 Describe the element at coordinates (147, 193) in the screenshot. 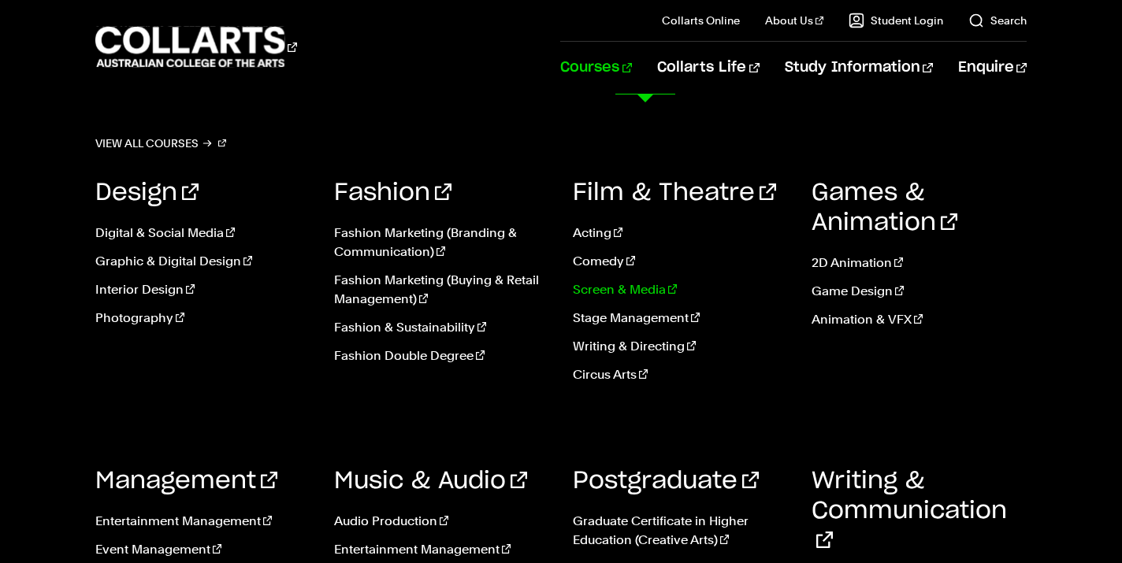

I see `a: Design` at that location.